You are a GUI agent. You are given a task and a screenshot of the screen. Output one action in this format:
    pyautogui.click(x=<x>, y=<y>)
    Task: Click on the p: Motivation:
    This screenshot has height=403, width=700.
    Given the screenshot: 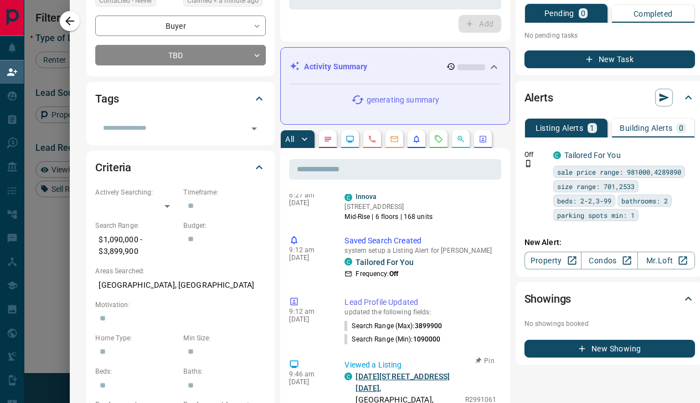 What is the action you would take?
    pyautogui.click(x=181, y=305)
    